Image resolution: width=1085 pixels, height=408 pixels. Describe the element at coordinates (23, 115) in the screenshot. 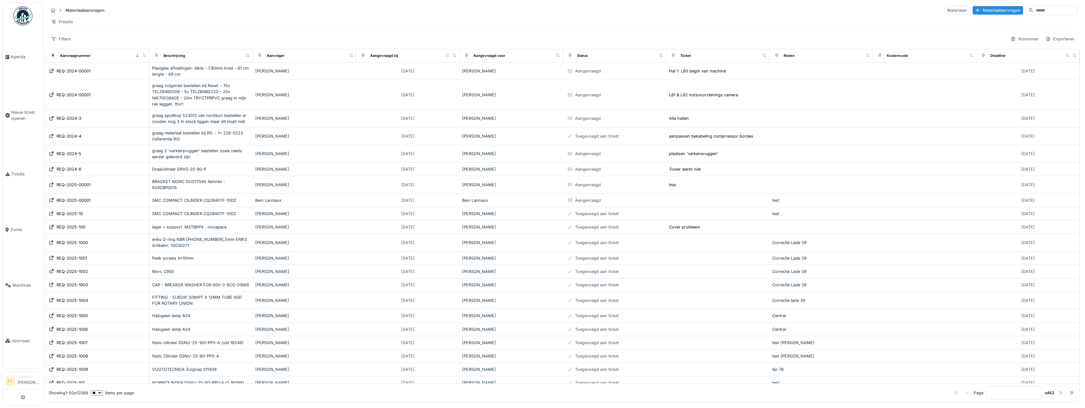

I see `a: Nieuw ticket openen` at that location.